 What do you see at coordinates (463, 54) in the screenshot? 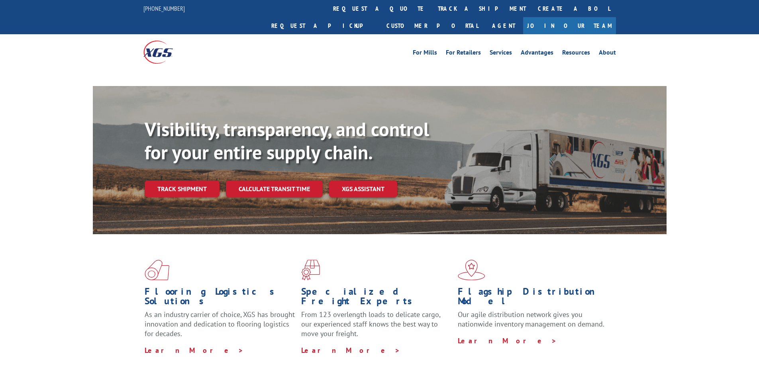
I see `a: For Retailers` at bounding box center [463, 54].